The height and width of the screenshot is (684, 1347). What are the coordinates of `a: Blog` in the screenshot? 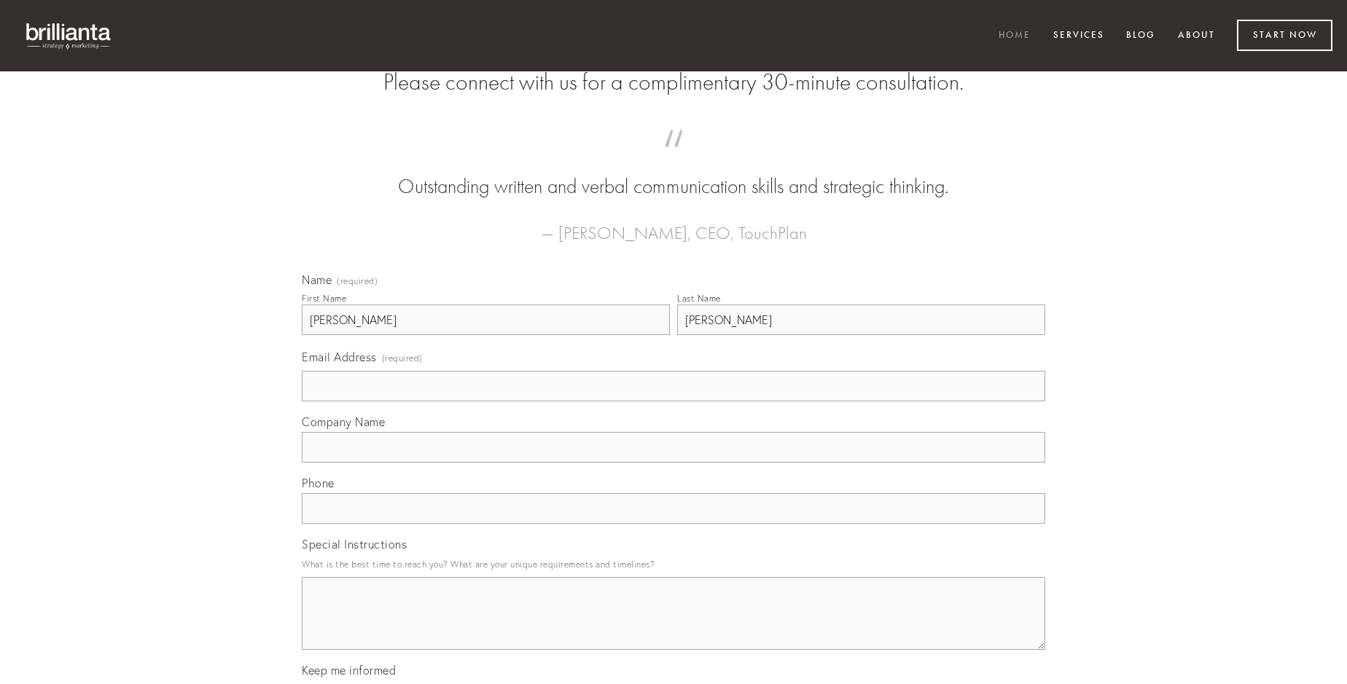 It's located at (1140, 36).